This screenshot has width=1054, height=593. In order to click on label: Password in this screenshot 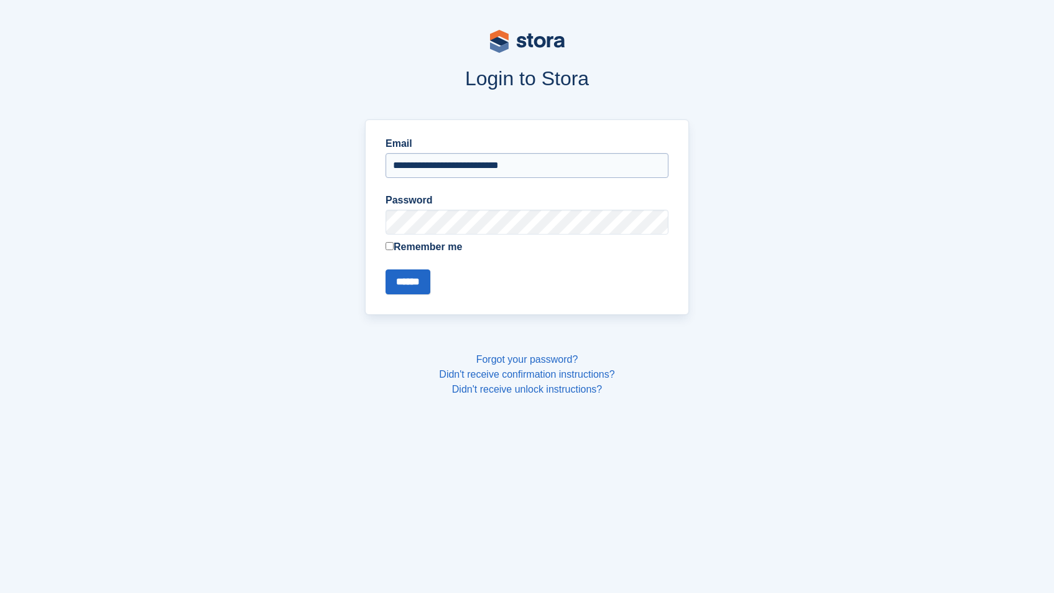, I will do `click(527, 200)`.